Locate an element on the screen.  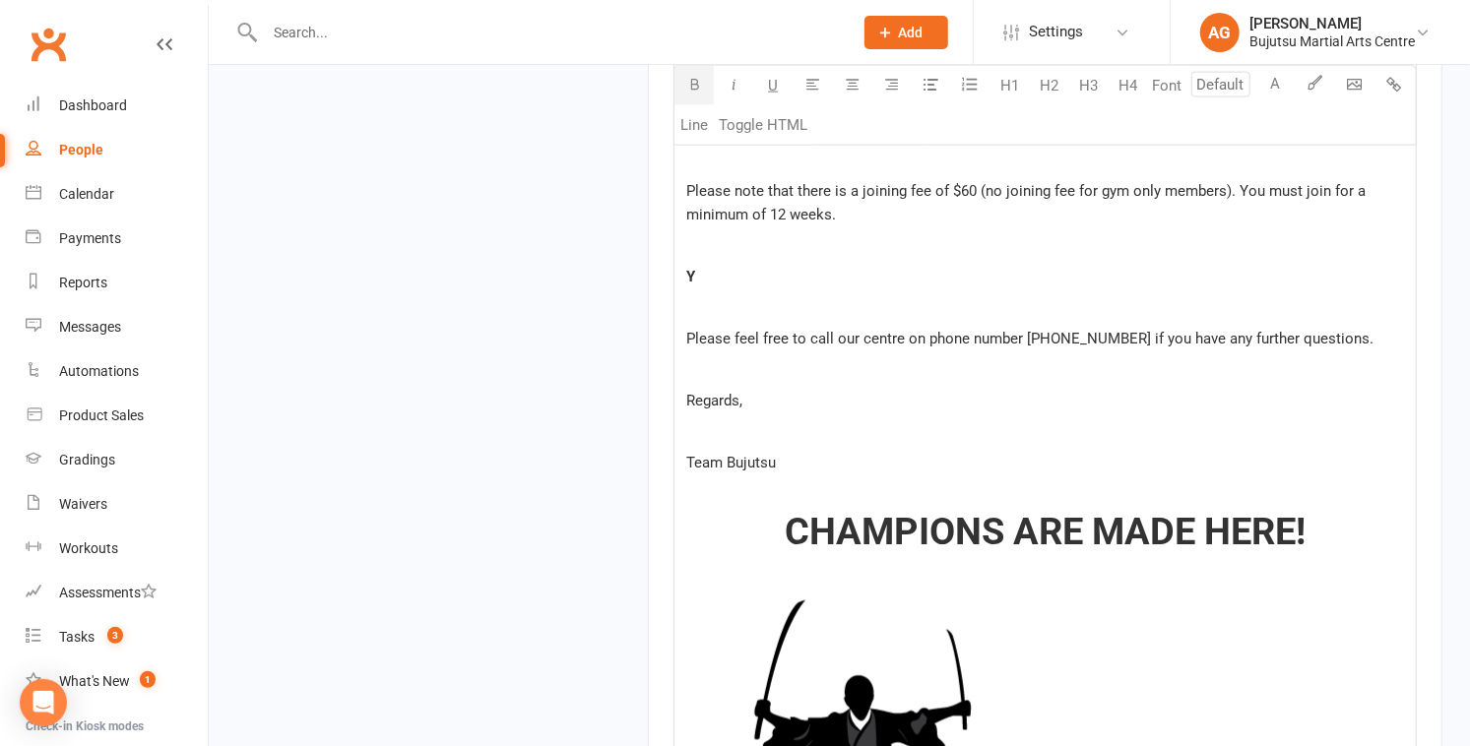
a: What's New1 is located at coordinates (116, 681).